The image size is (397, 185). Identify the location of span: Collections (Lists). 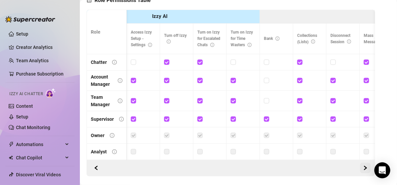
(307, 39).